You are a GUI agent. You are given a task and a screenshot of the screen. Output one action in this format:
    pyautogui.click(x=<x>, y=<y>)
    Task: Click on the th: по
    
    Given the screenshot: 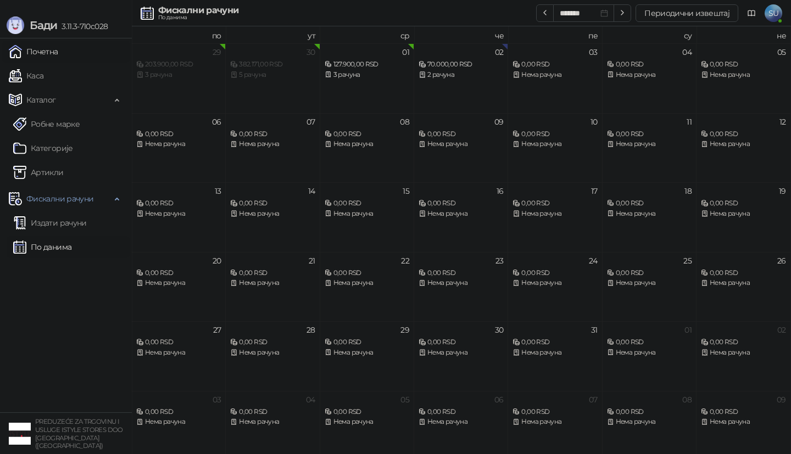 What is the action you would take?
    pyautogui.click(x=178, y=35)
    